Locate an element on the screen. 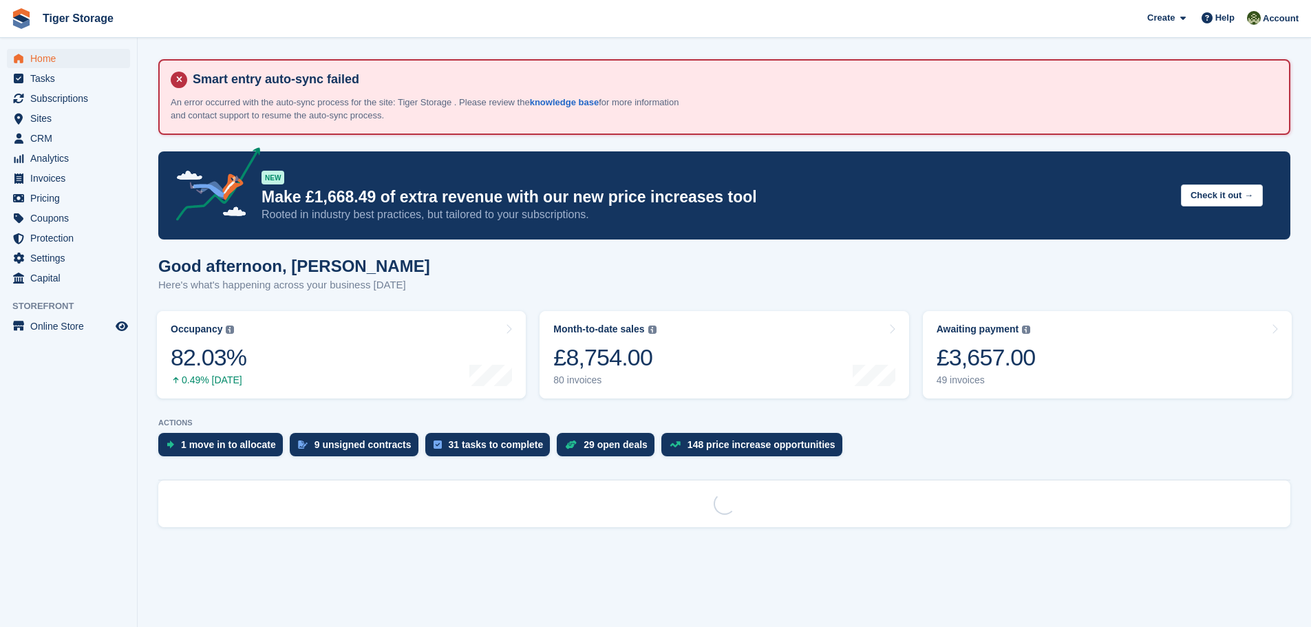  p: Make £1,668.49 of extra revenue with our new price increases tool is located at coordinates (716, 197).